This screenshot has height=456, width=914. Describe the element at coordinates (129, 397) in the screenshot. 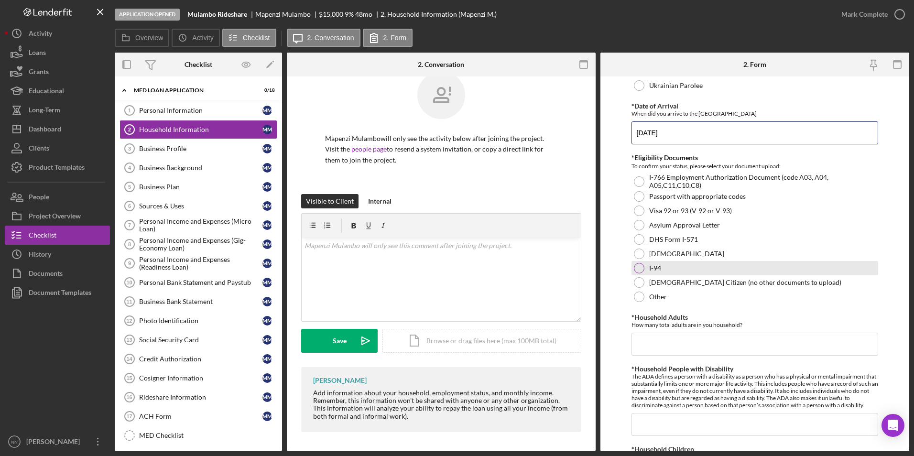

I see `tspan: 16` at that location.